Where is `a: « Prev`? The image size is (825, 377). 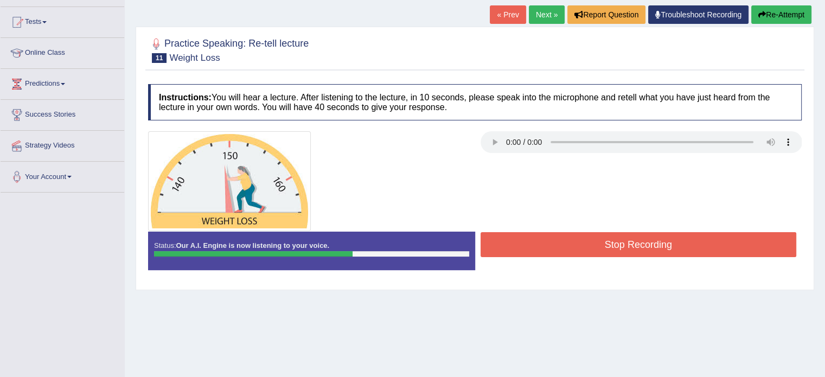
a: « Prev is located at coordinates (508, 15).